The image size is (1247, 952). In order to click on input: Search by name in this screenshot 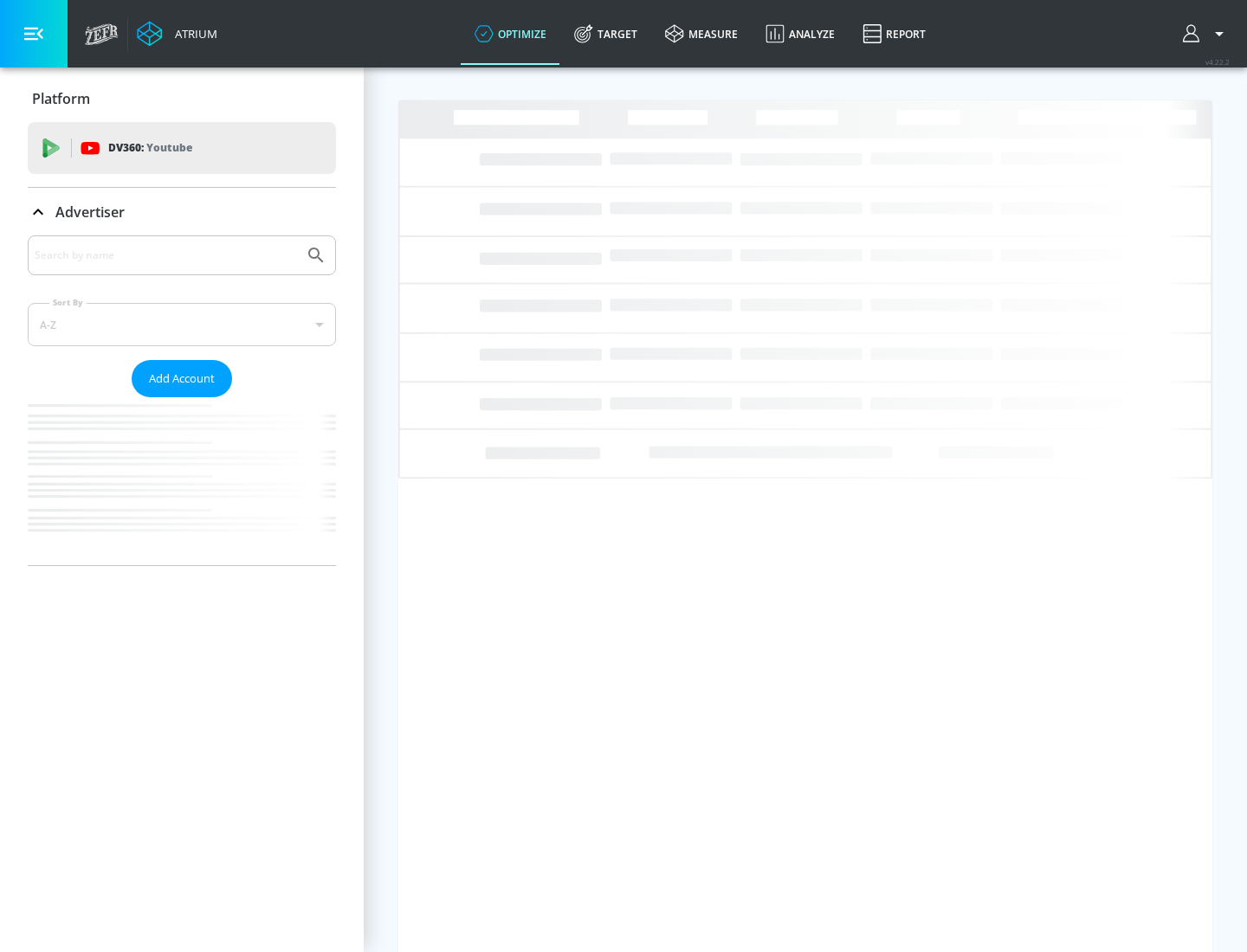, I will do `click(166, 255)`.